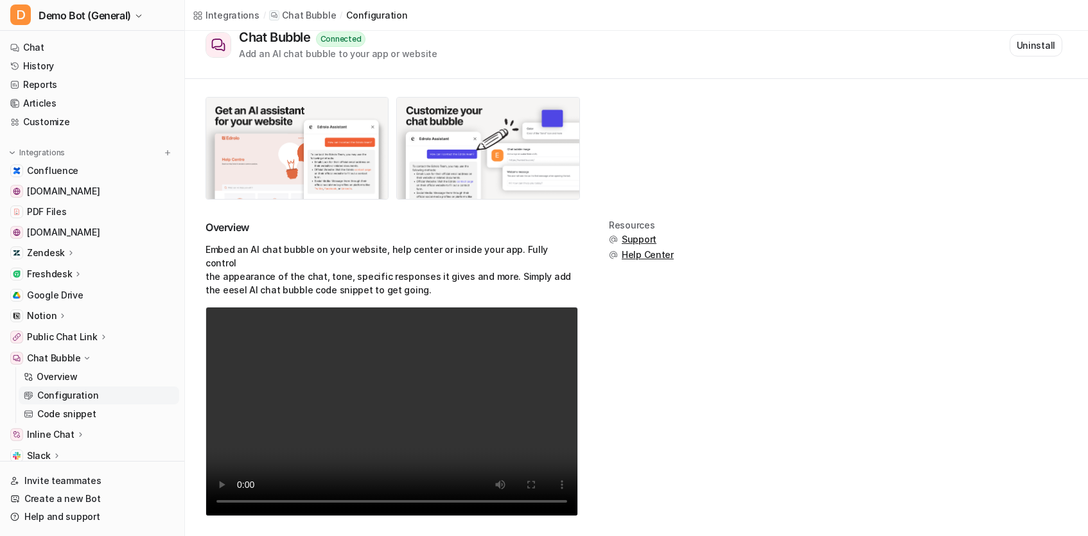 This screenshot has height=536, width=1088. What do you see at coordinates (17, 456) in the screenshot?
I see `img: Slack` at bounding box center [17, 456].